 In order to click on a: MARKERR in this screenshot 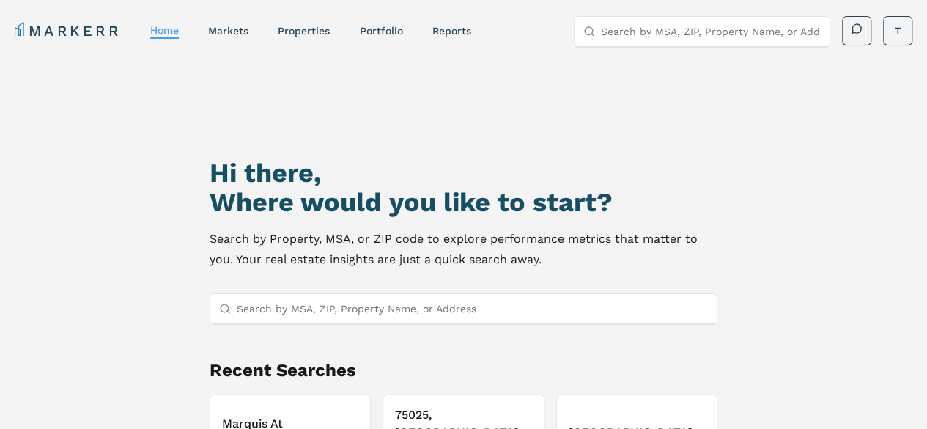, I will do `click(67, 31)`.